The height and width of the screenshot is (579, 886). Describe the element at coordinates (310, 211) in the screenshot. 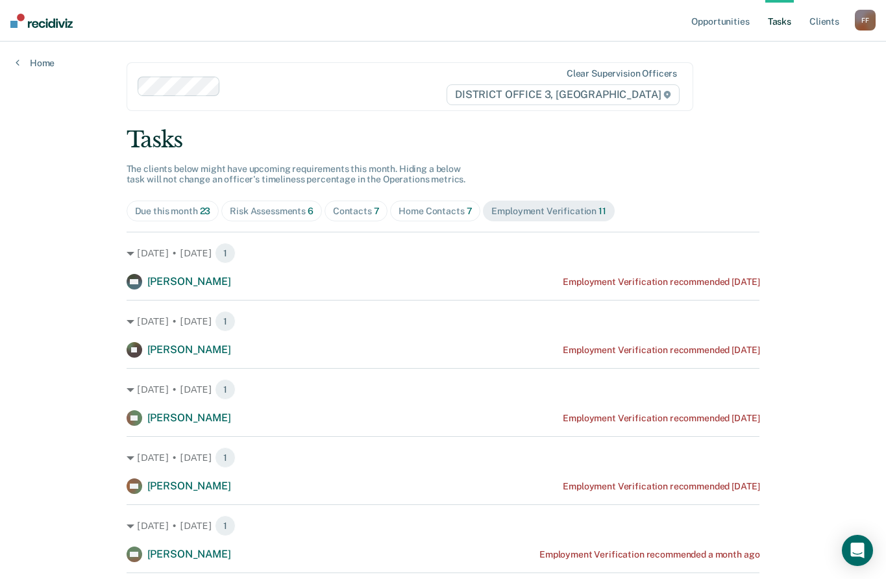

I see `span: 6` at that location.